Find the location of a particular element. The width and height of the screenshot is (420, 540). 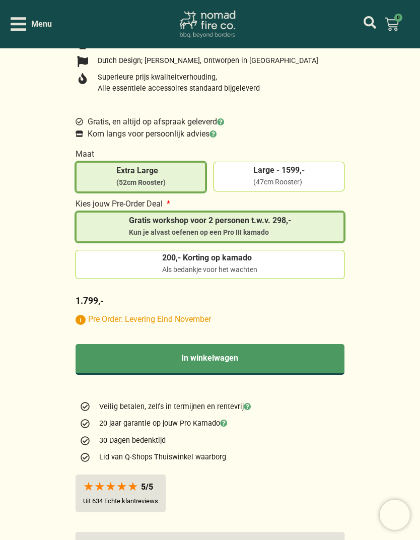

span: 200,- Korting op kamado is located at coordinates (210, 258).